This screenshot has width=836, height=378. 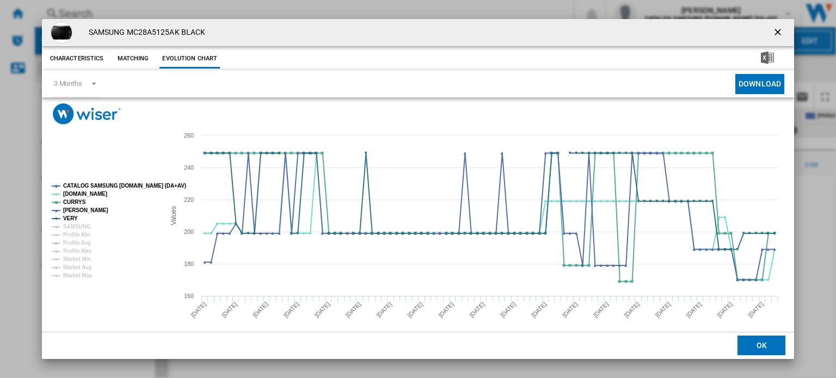 I want to click on button: Download in Excel, so click(x=767, y=59).